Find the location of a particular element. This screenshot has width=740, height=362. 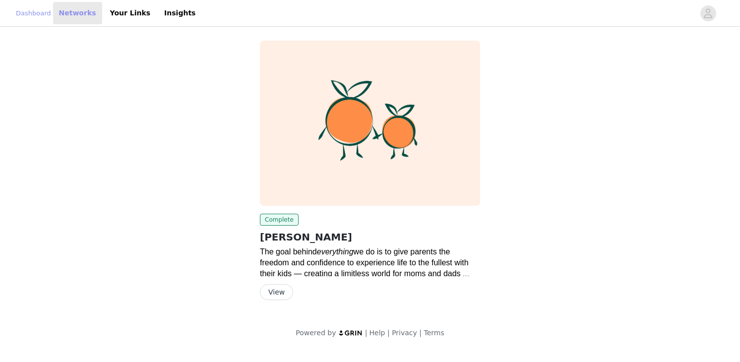

span: we do is to give parents the freedom and confidence to experience life to the fullest with their ... is located at coordinates (365, 268).